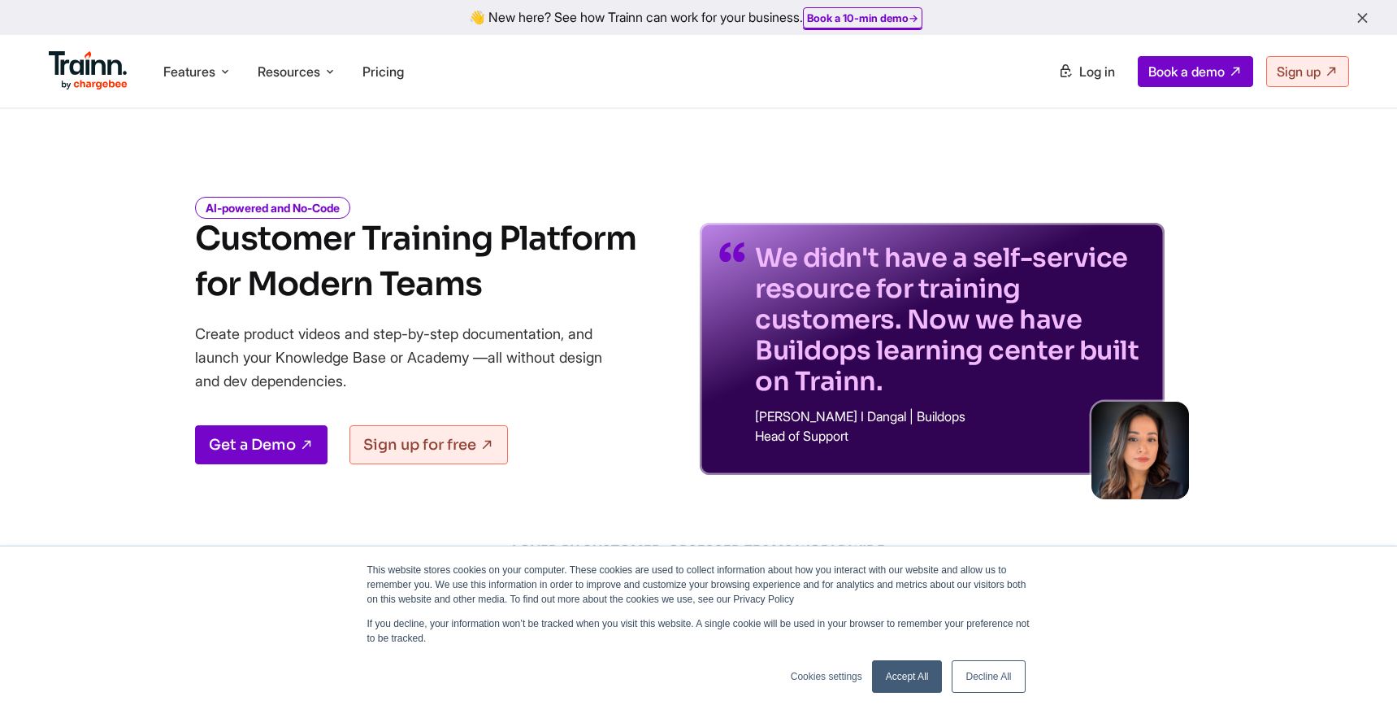 The image size is (1397, 714). What do you see at coordinates (699, 550) in the screenshot?
I see `span: LOVED BY CUSTOMER-OBSESSED TEAMS WORLDWIDE` at bounding box center [699, 550].